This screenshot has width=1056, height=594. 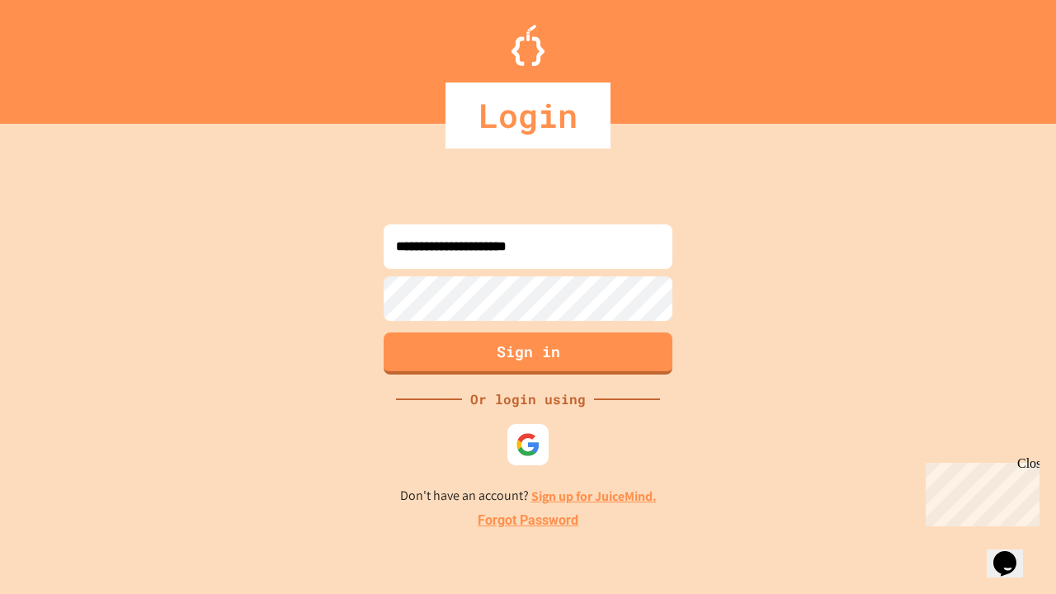 I want to click on img: google-icon.svg, so click(x=528, y=445).